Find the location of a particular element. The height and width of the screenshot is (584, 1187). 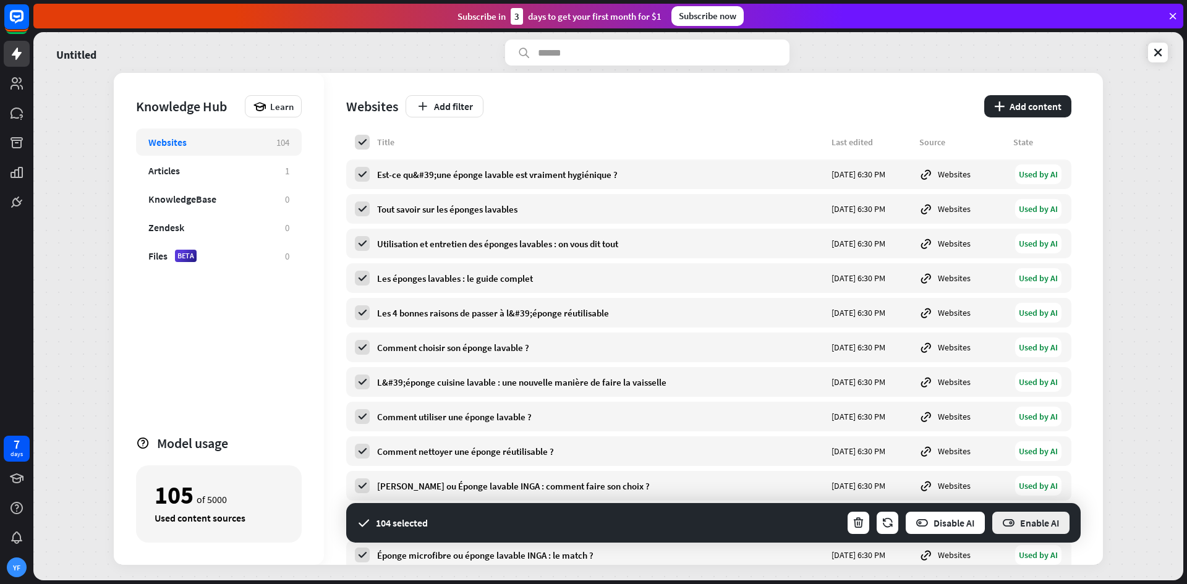

div: Subscribe now is located at coordinates (707, 16).